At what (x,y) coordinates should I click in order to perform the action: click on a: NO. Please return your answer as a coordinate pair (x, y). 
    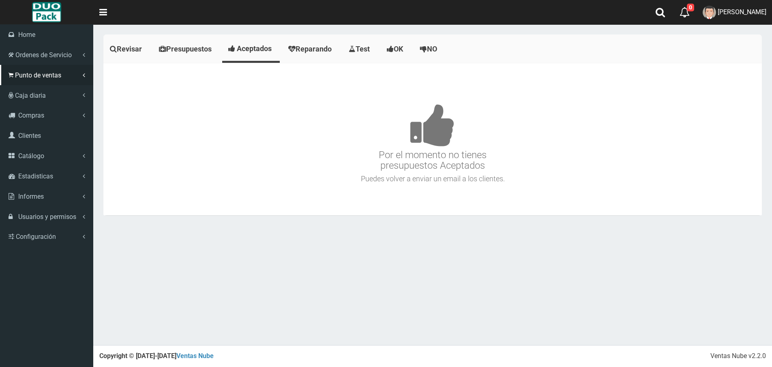
    Looking at the image, I should click on (430, 49).